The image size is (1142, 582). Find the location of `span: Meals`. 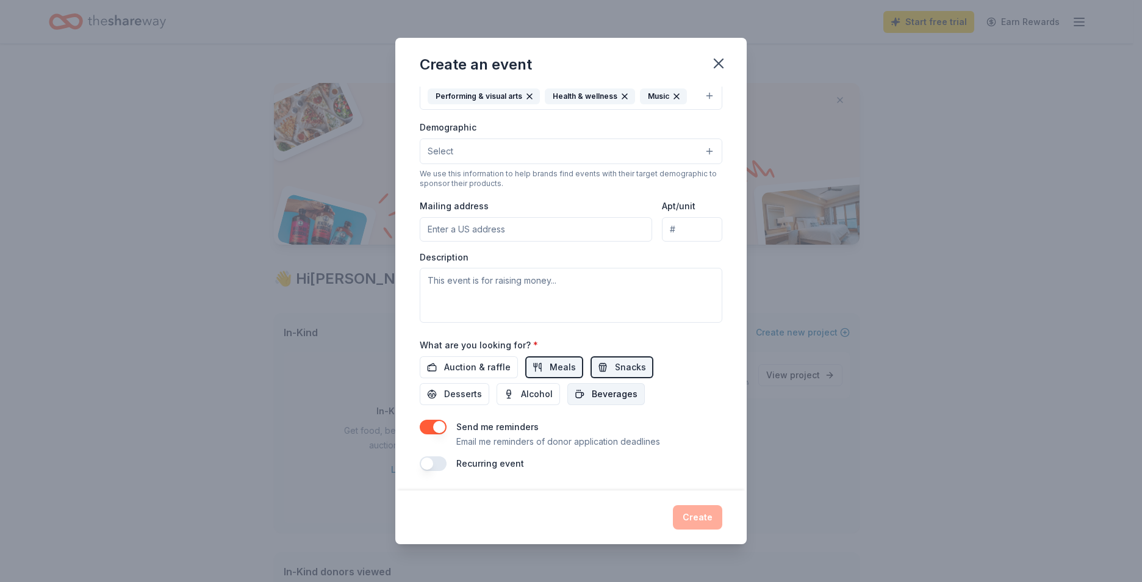

span: Meals is located at coordinates (562, 367).